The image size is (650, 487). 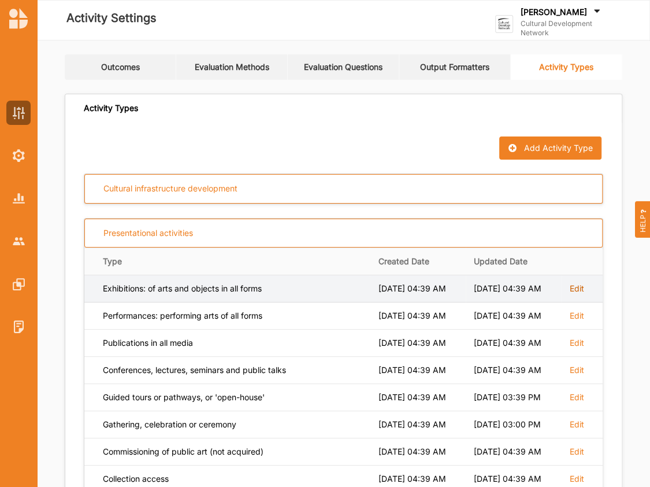 I want to click on a: Activity Types, so click(x=567, y=67).